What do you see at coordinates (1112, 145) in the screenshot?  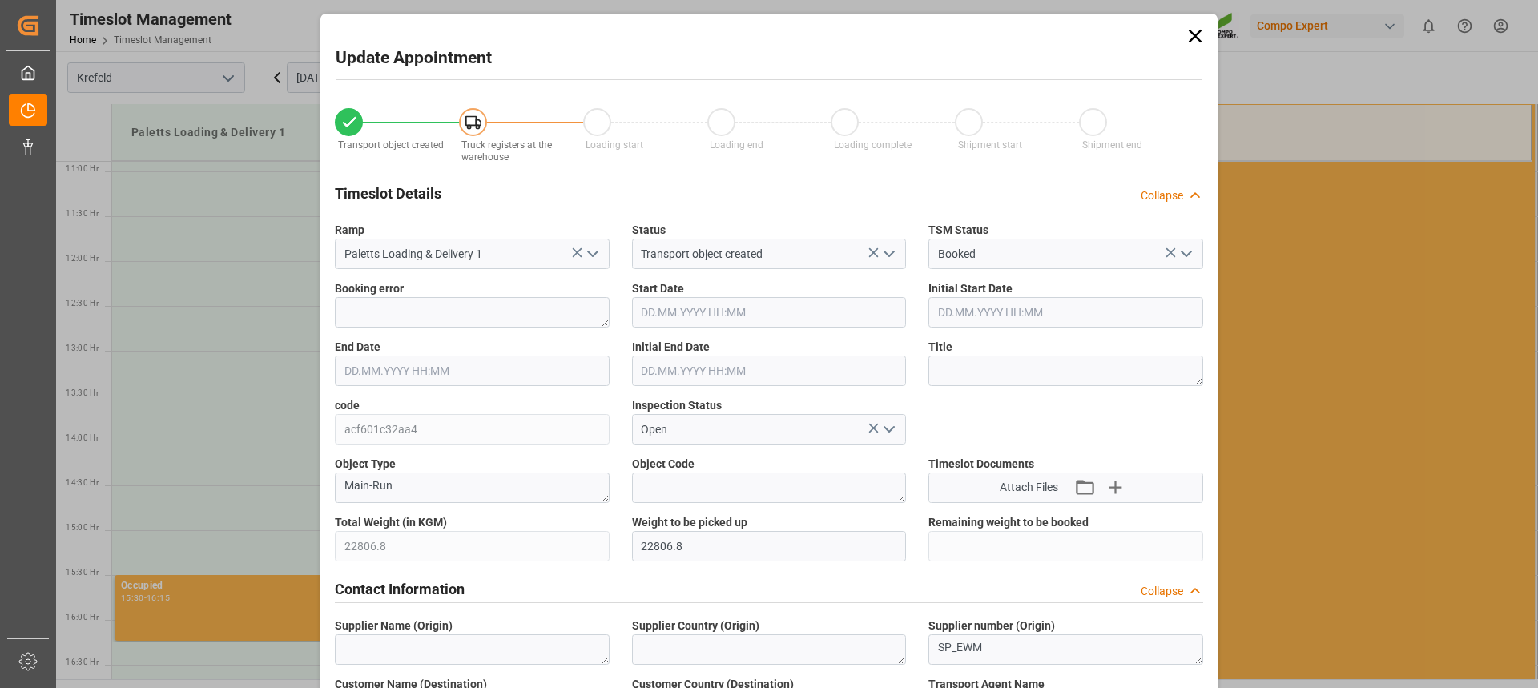 I see `span: Shipment end` at bounding box center [1112, 145].